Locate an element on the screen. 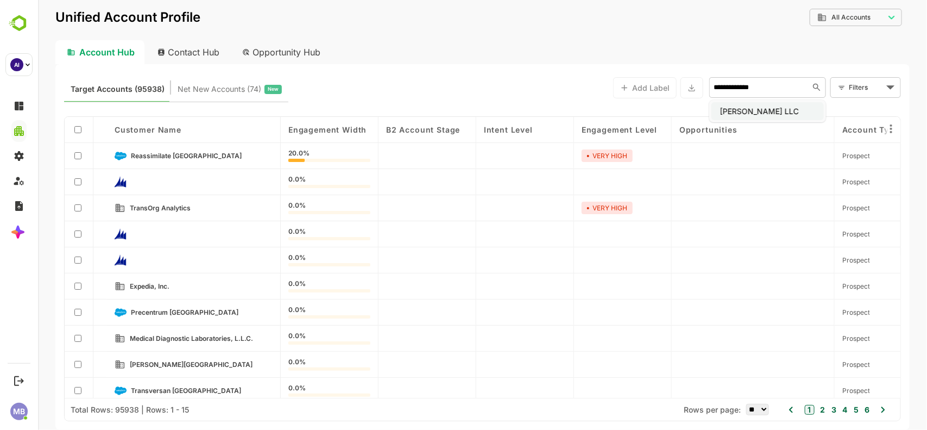 Image resolution: width=927 pixels, height=430 pixels. span: Engagement Level is located at coordinates (581, 129).